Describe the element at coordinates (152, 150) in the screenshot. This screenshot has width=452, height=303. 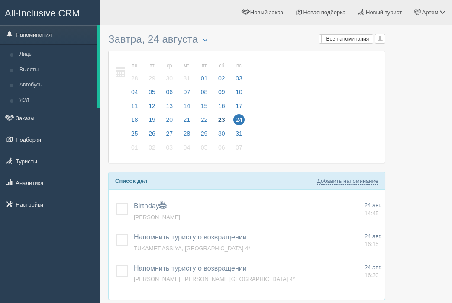
I see `a: 02` at that location.